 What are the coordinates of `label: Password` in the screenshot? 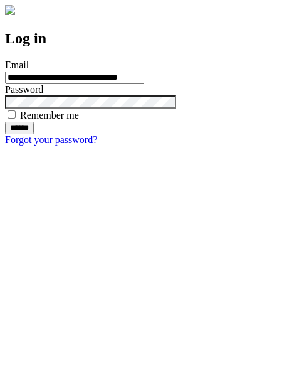 It's located at (24, 89).